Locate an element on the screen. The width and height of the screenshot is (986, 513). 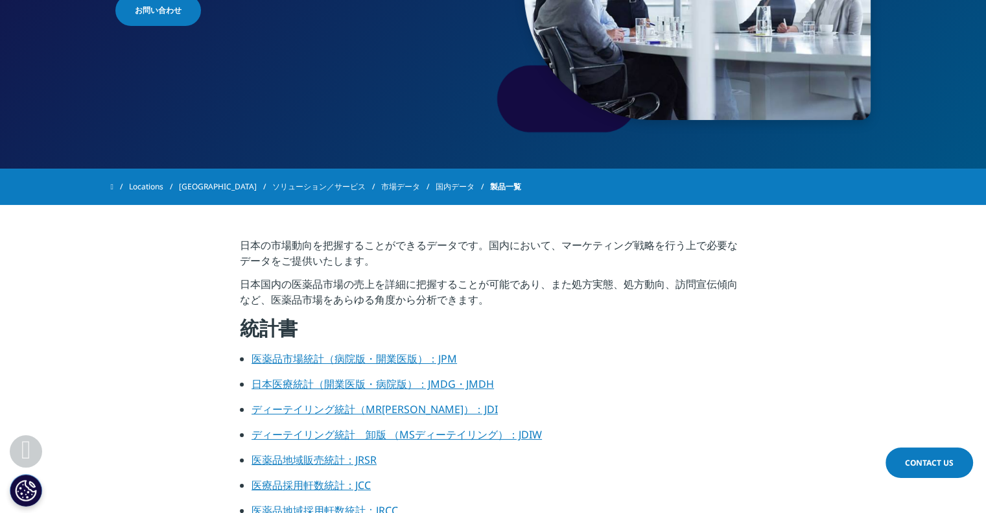
p: 日本国内の医薬品市場の売上を詳細に把握することが可能であり、また処方実態、処方動向、訪問宣伝傾向など、医薬品市場をあらゆる角度から分析できます。 is located at coordinates (493, 296).